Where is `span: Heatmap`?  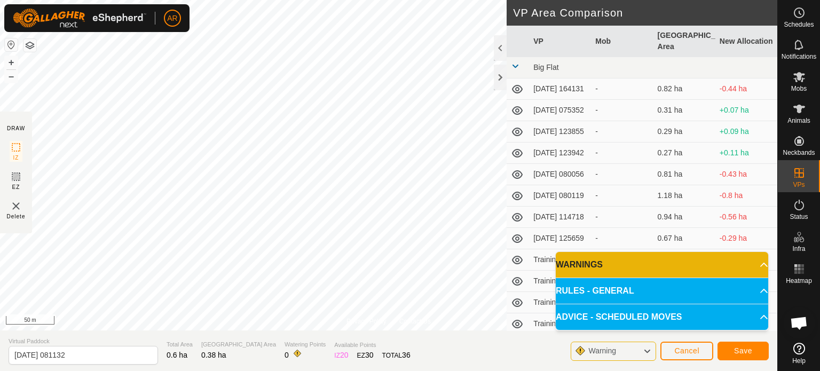
span: Heatmap is located at coordinates (799, 281).